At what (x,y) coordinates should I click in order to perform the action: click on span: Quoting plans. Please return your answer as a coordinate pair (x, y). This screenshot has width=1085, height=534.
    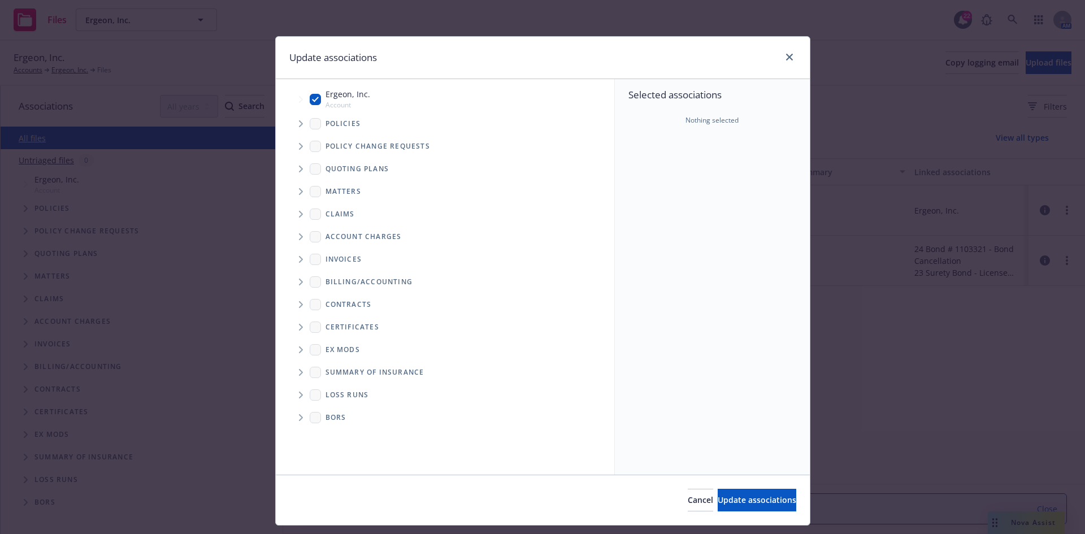
    Looking at the image, I should click on (357, 169).